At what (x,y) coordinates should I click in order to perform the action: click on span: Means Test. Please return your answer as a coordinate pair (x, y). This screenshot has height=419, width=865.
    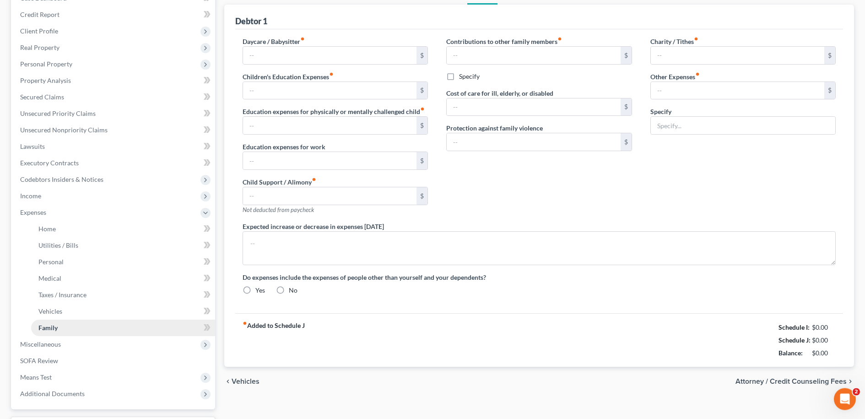
    Looking at the image, I should click on (36, 376).